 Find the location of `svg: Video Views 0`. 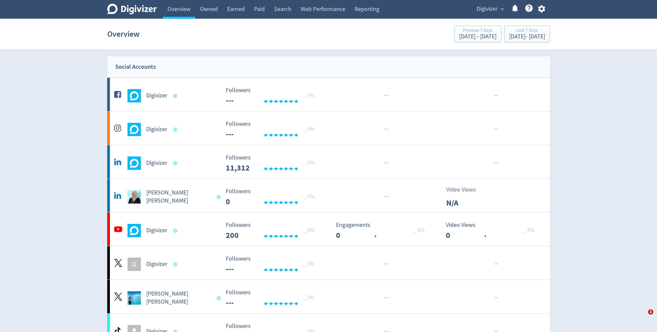

svg: Video Views 0 is located at coordinates (493, 230).